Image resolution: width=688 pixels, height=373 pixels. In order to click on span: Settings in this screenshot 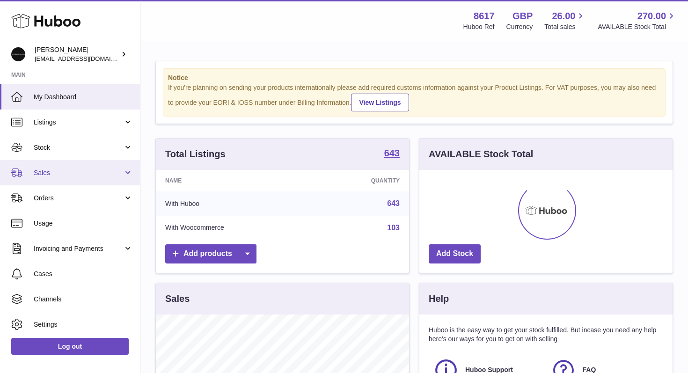, I will do `click(83, 325)`.